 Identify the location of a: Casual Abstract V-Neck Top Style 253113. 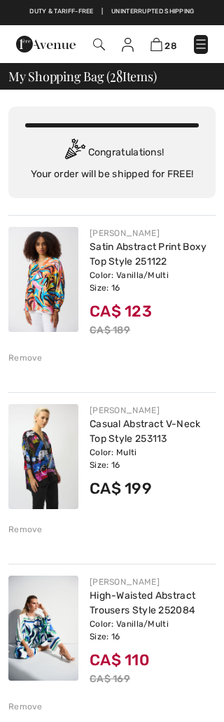
(145, 432).